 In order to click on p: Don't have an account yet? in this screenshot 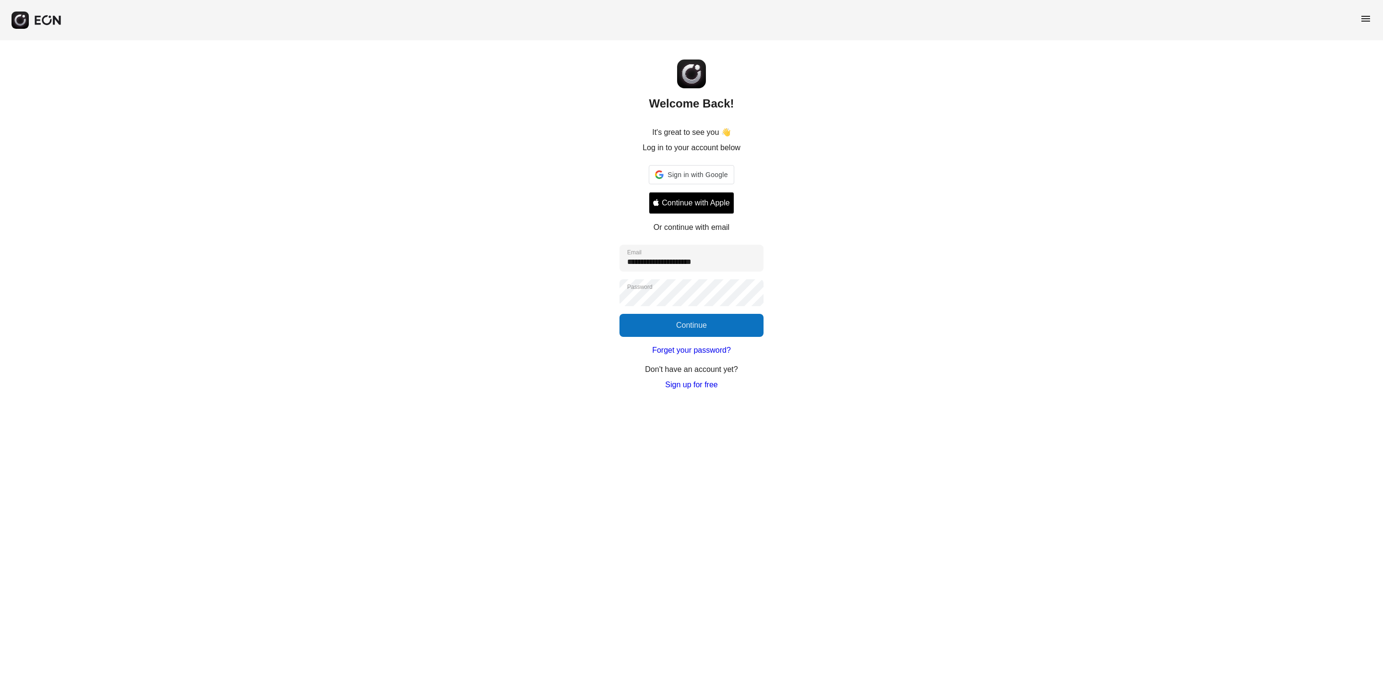, I will do `click(691, 370)`.